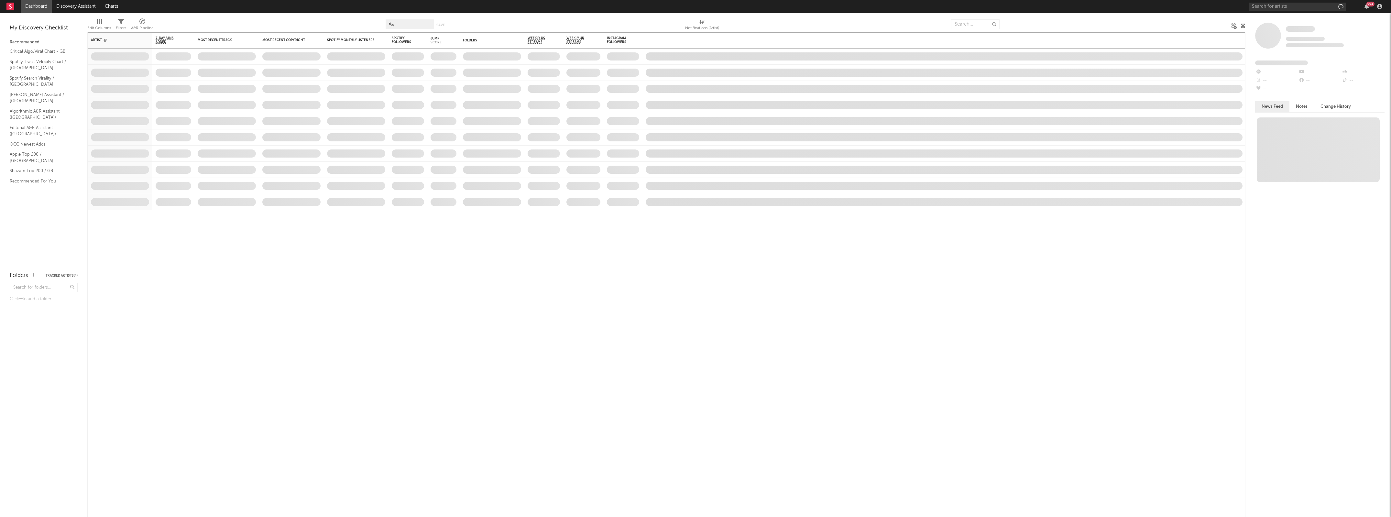 Image resolution: width=1391 pixels, height=517 pixels. What do you see at coordinates (115, 40) in the screenshot?
I see `div: Artist` at bounding box center [115, 40].